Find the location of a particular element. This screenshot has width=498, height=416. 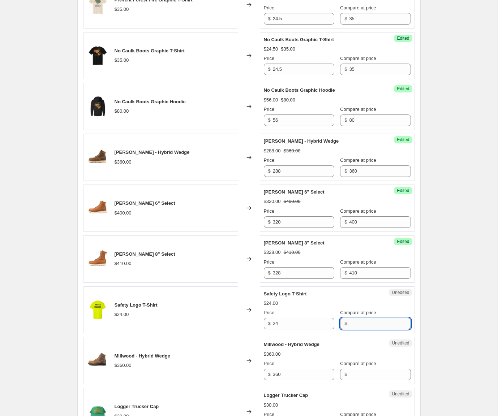

strike: $410.00 is located at coordinates (292, 252).